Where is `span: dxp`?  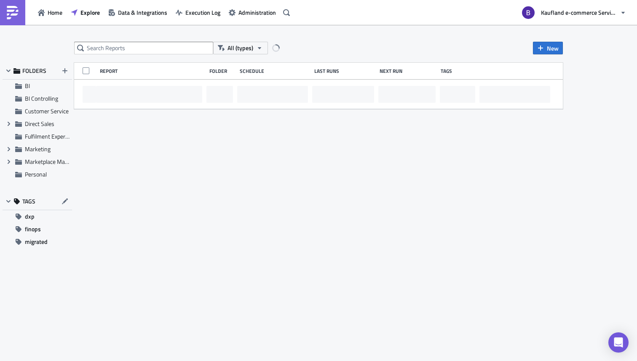
span: dxp is located at coordinates (29, 216).